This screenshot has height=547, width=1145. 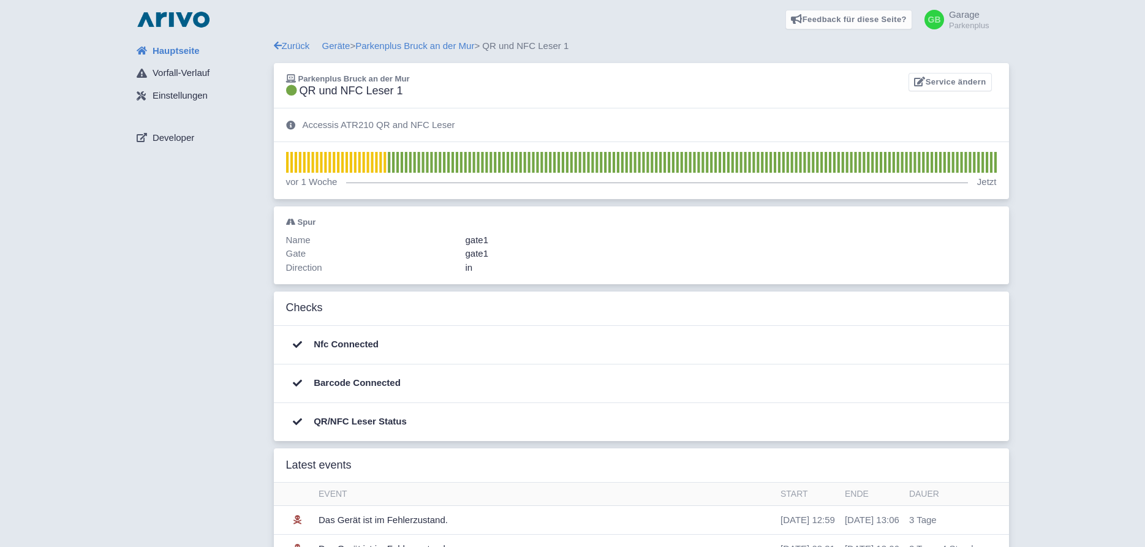 What do you see at coordinates (173, 138) in the screenshot?
I see `span: Developer` at bounding box center [173, 138].